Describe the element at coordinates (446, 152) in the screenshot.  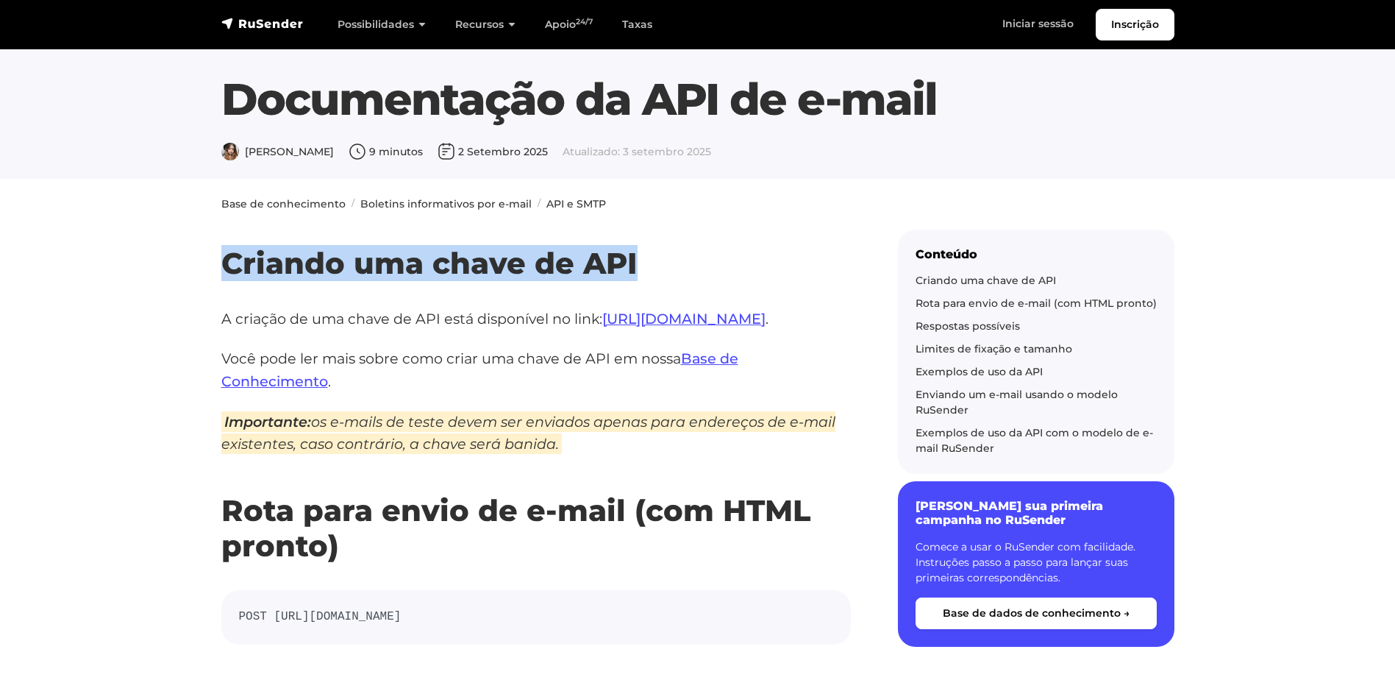
I see `img: Data de Publicação` at that location.